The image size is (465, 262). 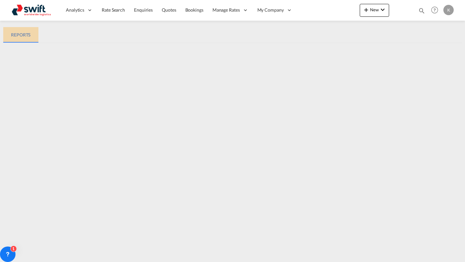 What do you see at coordinates (436, 10) in the screenshot?
I see `div: Help` at bounding box center [436, 10].